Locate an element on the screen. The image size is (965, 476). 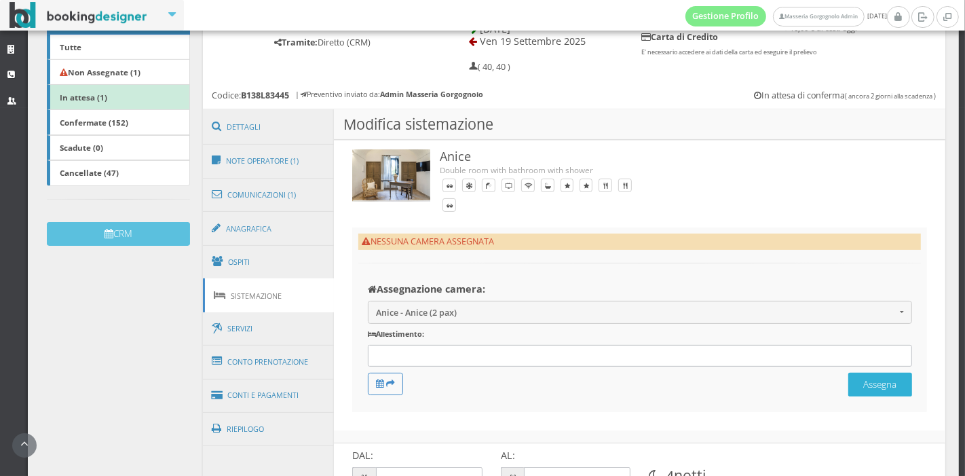
h4: DAL: is located at coordinates (417, 455).